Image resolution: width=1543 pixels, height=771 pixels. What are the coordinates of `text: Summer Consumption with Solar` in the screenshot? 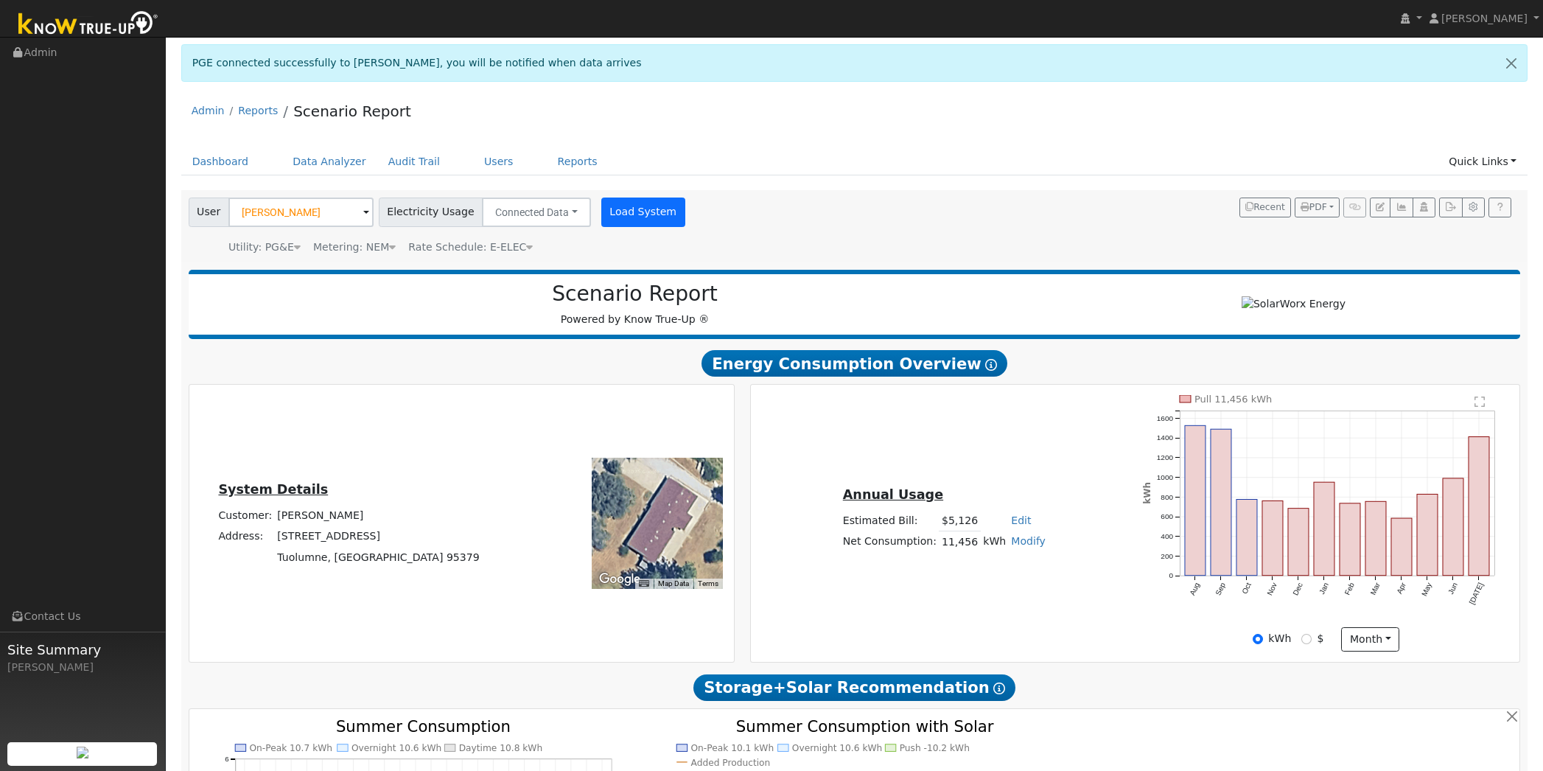 It's located at (865, 726).